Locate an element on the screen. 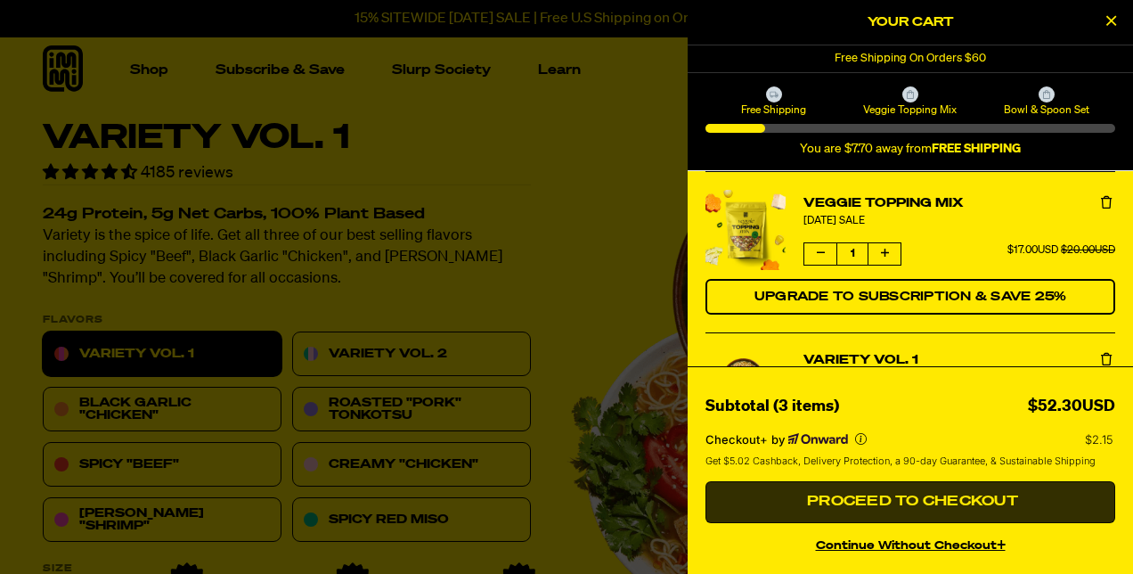  h2: Your Cart is located at coordinates (910, 22).